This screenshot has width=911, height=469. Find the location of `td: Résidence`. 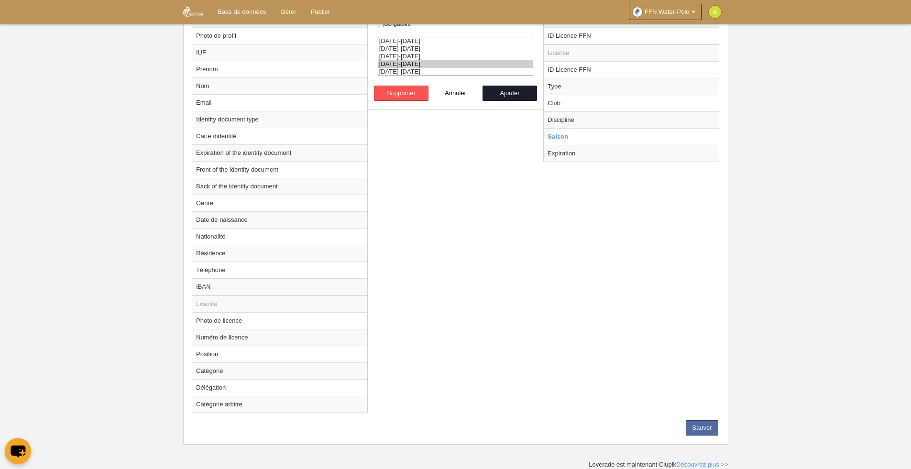

td: Résidence is located at coordinates (280, 253).